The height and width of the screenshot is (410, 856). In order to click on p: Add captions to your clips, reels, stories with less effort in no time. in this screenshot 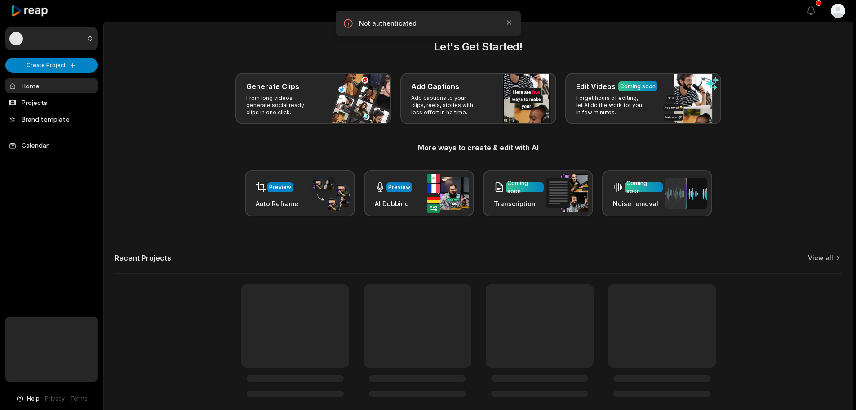, I will do `click(446, 105)`.